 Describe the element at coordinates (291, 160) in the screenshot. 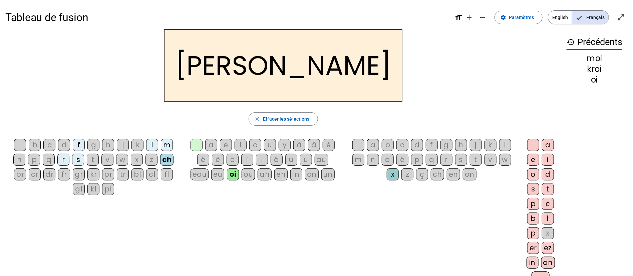

I see `div: û` at that location.